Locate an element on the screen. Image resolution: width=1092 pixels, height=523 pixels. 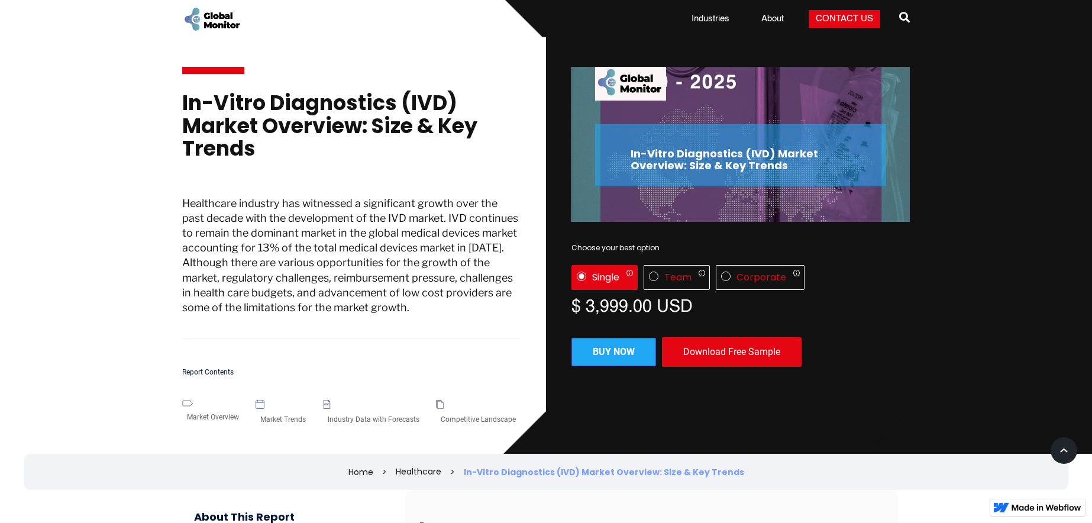
p: Healthcare industry has witnessed a significant growth over the past decade with the development ... is located at coordinates (352, 267).